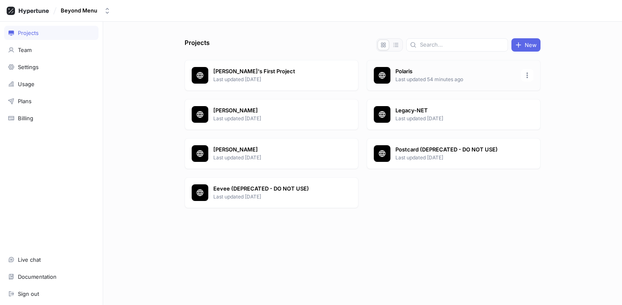 Image resolution: width=622 pixels, height=305 pixels. What do you see at coordinates (51, 67) in the screenshot?
I see `a: Settings` at bounding box center [51, 67].